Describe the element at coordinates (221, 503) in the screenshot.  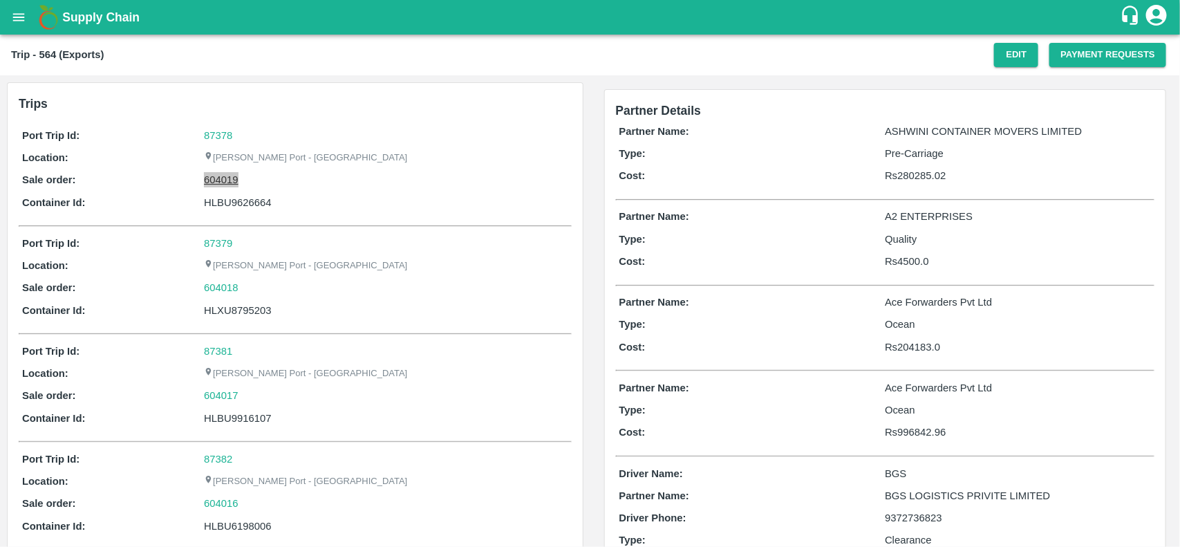
I see `a: 604016` at that location.